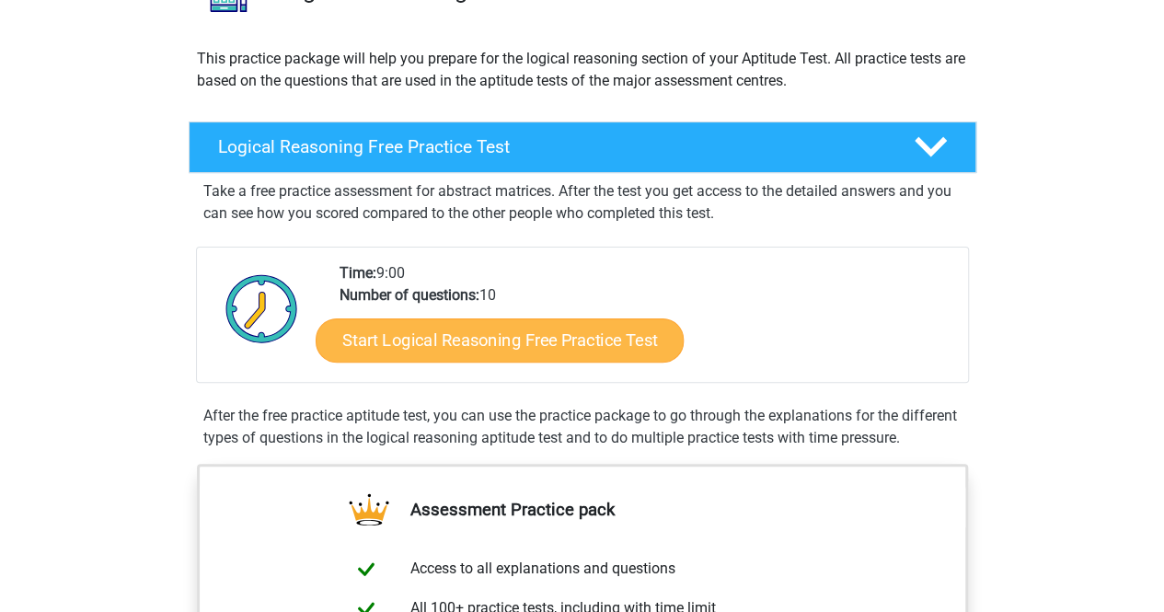 Image resolution: width=1164 pixels, height=612 pixels. I want to click on div: 9:00 10, so click(646, 322).